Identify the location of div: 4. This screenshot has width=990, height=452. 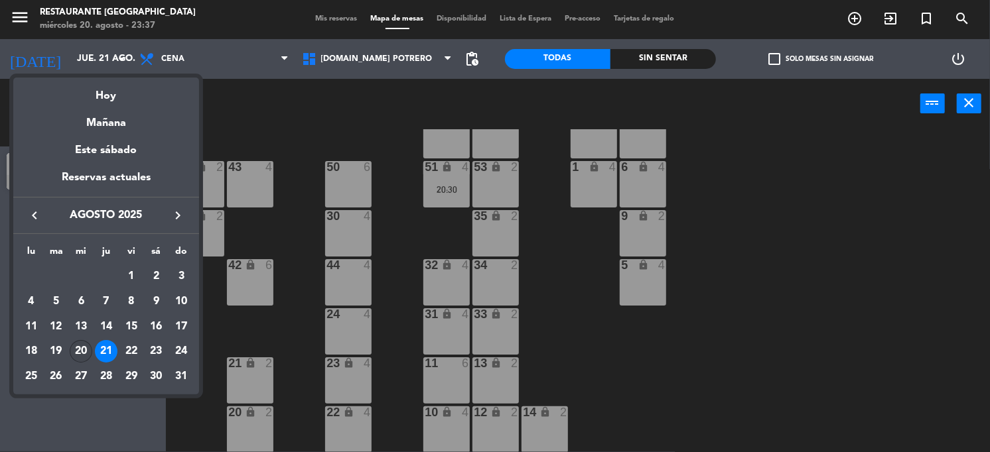
(31, 302).